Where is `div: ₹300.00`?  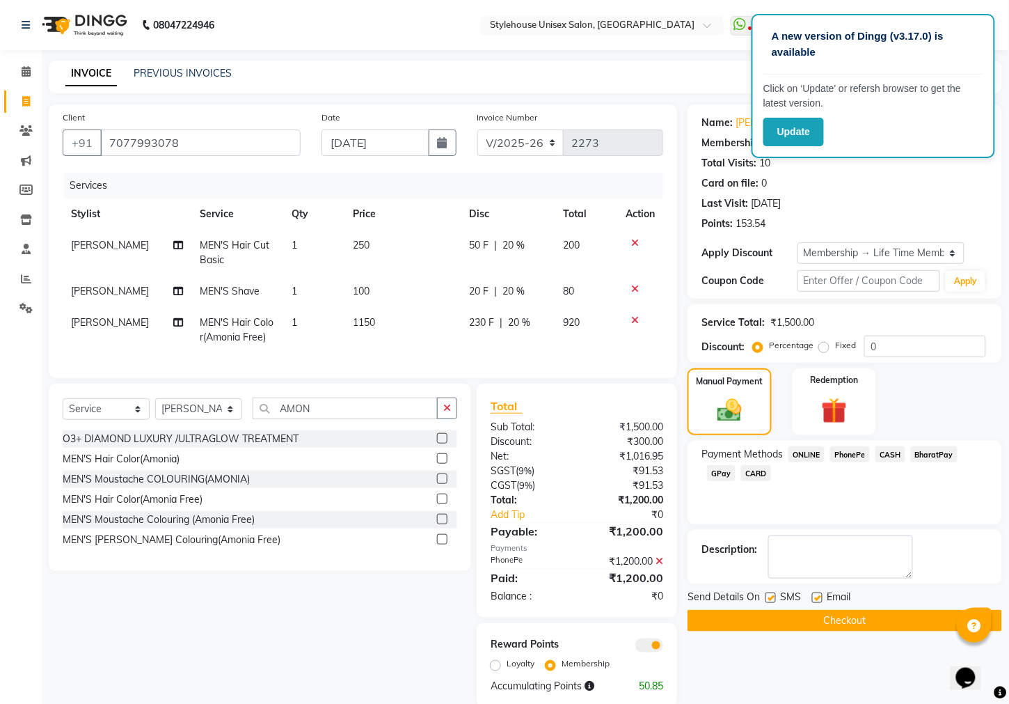 div: ₹300.00 is located at coordinates (625, 441).